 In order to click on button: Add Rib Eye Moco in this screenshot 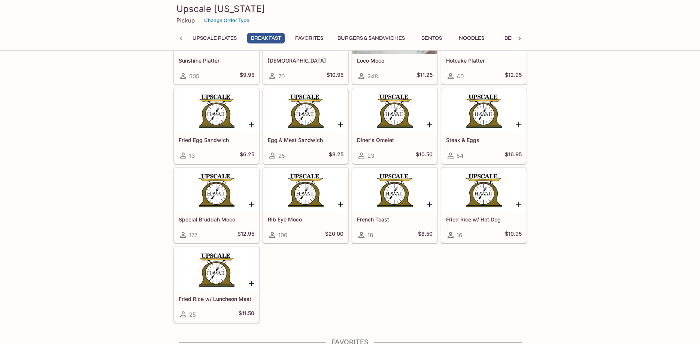, I will do `click(341, 204)`.